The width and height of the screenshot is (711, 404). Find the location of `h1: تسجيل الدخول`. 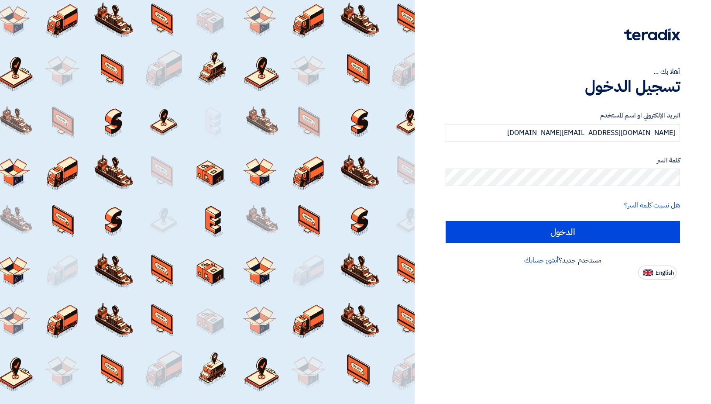

h1: تسجيل الدخول is located at coordinates (563, 86).